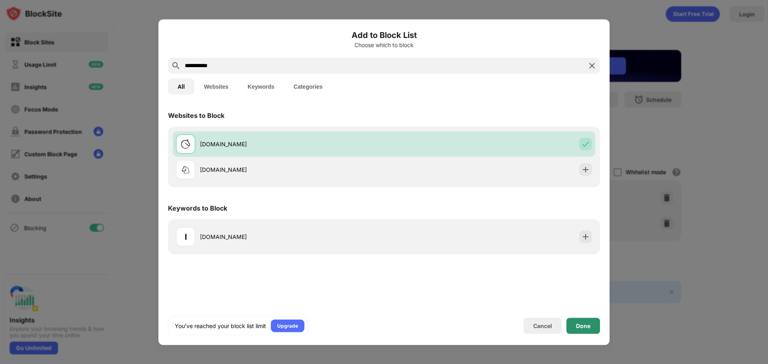 This screenshot has height=364, width=768. Describe the element at coordinates (181, 86) in the screenshot. I see `button: All` at that location.